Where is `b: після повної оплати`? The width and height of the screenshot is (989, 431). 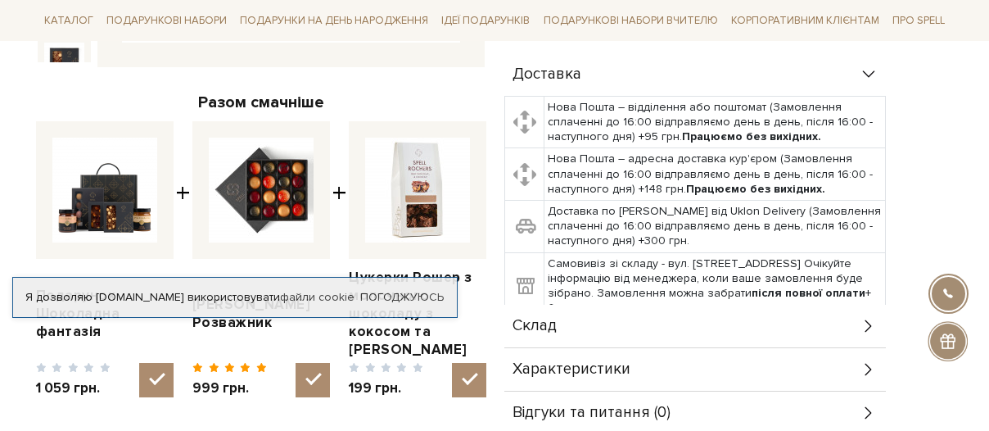
b: після повної оплати is located at coordinates (808, 292).